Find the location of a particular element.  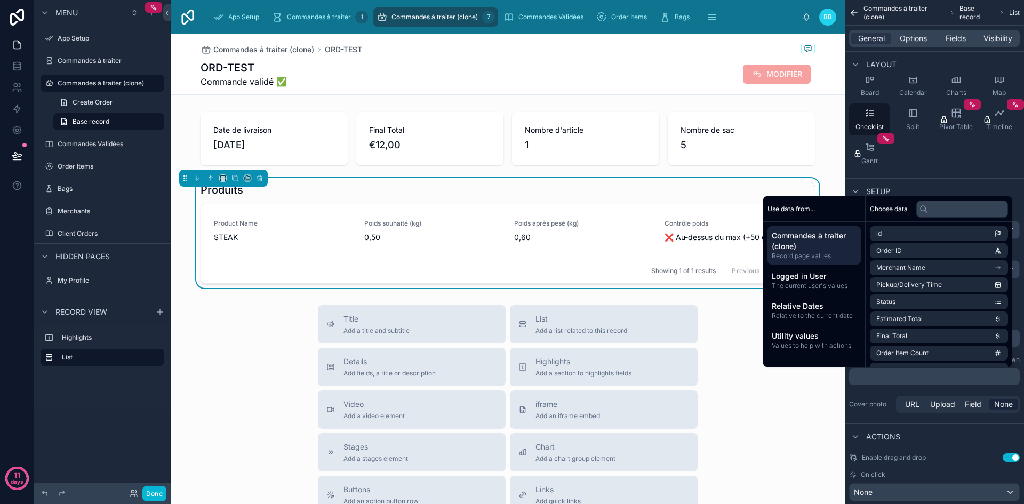

span: Upload is located at coordinates (942, 404).